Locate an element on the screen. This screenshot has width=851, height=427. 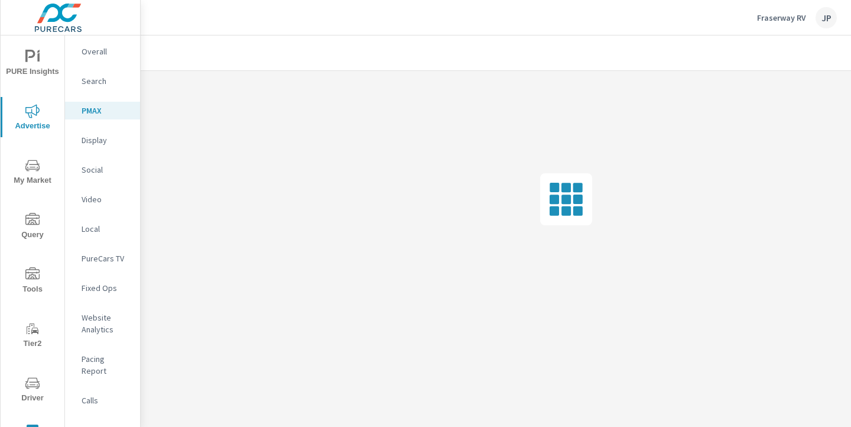
p: Website Analytics is located at coordinates (106, 323).